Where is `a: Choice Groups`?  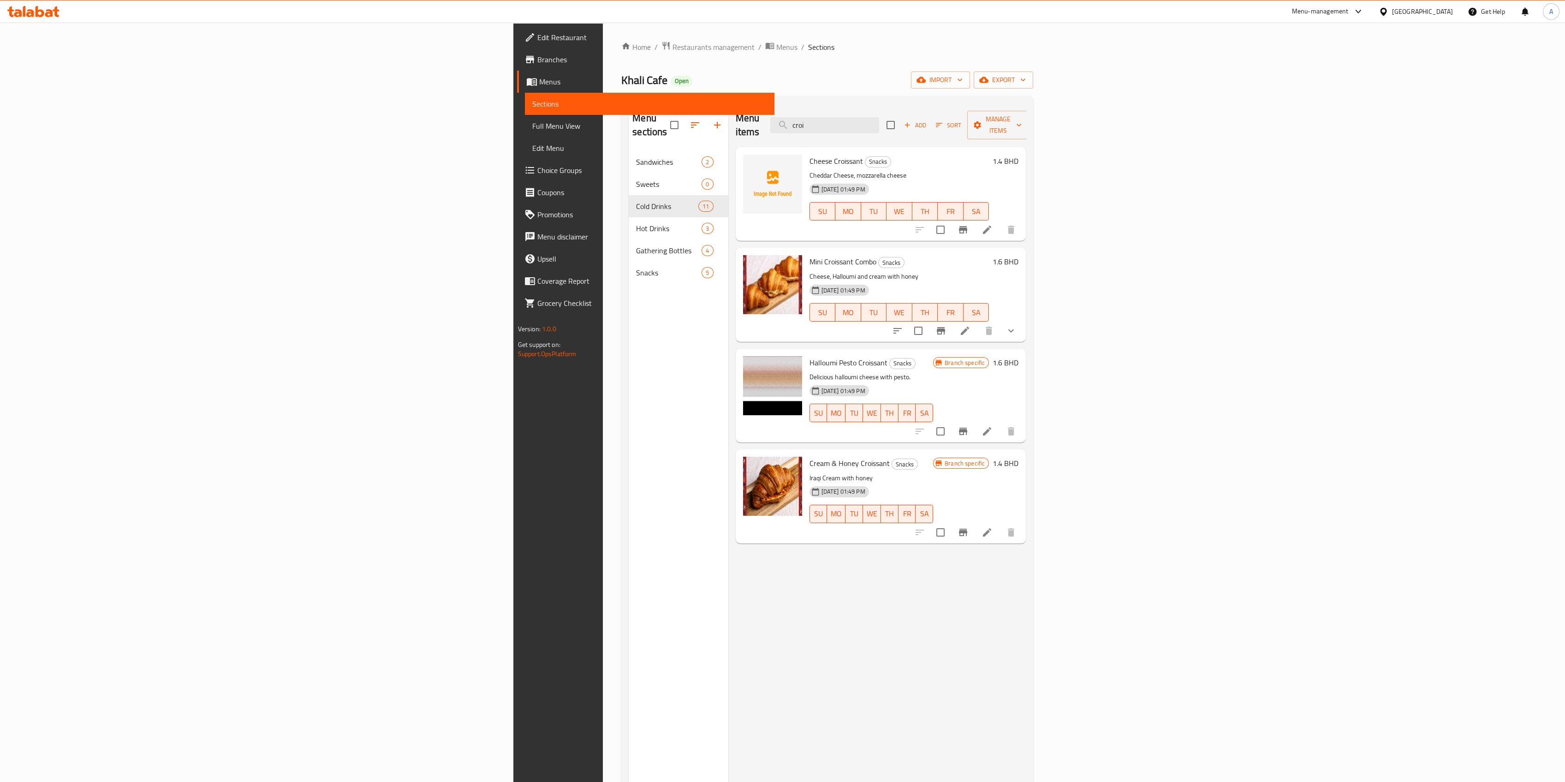
a: Choice Groups is located at coordinates (646, 170).